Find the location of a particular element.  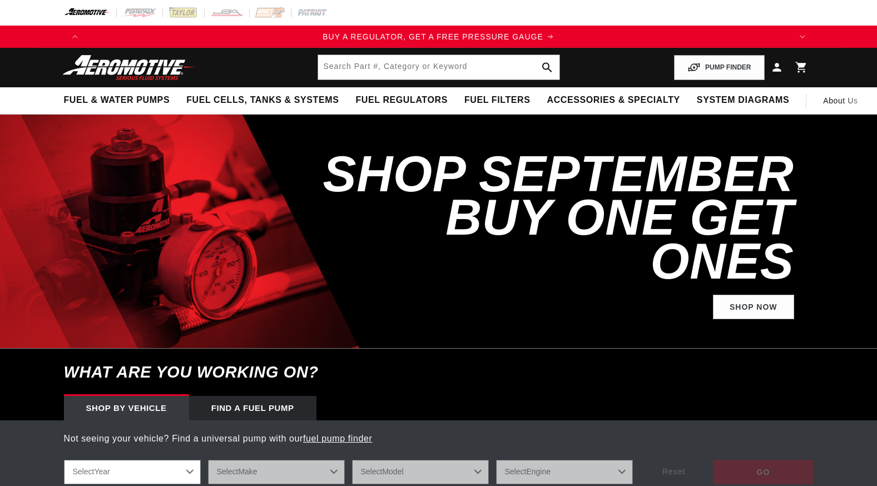

select: Year is located at coordinates (132, 472).